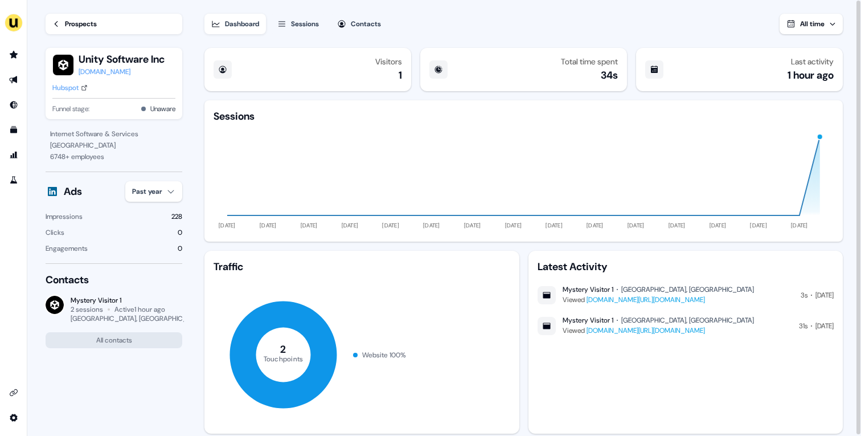 The image size is (861, 436). Describe the element at coordinates (14, 80) in the screenshot. I see `a: Go to outbound experience` at that location.